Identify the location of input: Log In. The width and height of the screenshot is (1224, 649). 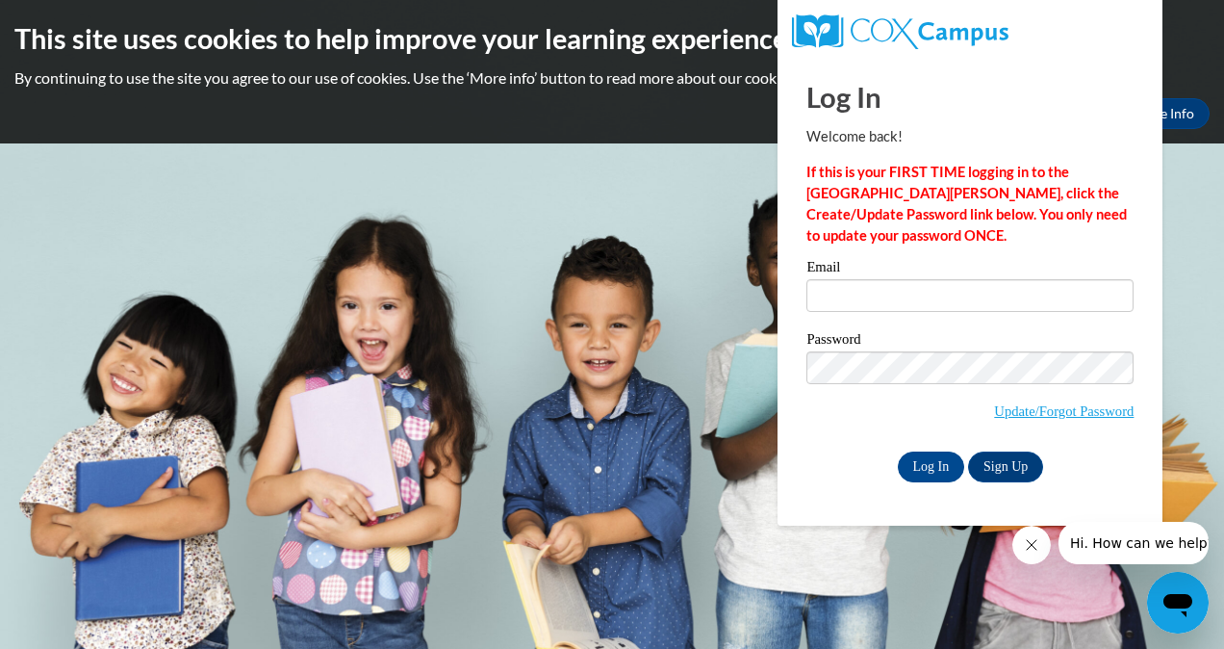
(932, 467).